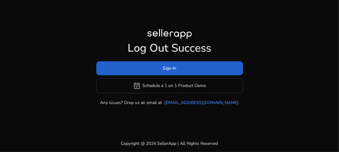  I want to click on p: Any issues? Drop us an email at, so click(131, 102).